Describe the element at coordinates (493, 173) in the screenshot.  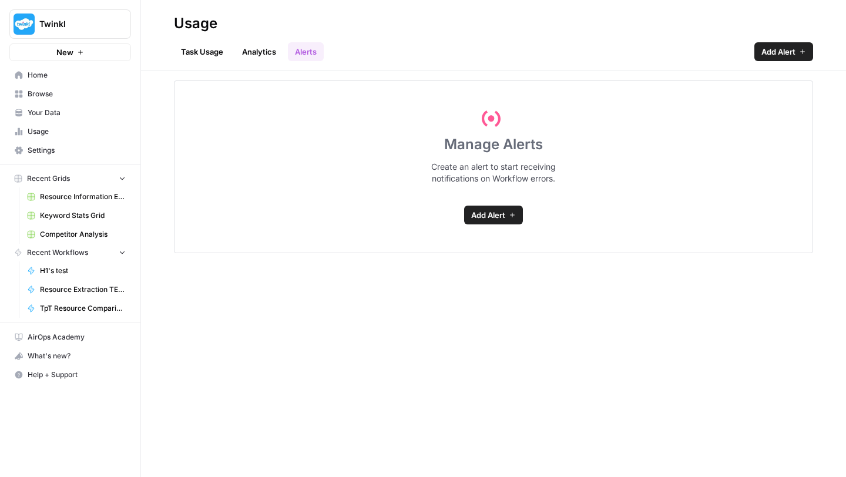
I see `span: Create an alert to start receiving notifications on Workflow errors.` at that location.